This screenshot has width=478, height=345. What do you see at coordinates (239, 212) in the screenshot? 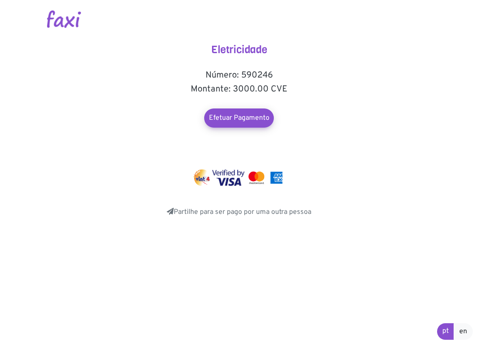
I see `a: Partilhe para ser pago por uma outra pessoa` at bounding box center [239, 212].